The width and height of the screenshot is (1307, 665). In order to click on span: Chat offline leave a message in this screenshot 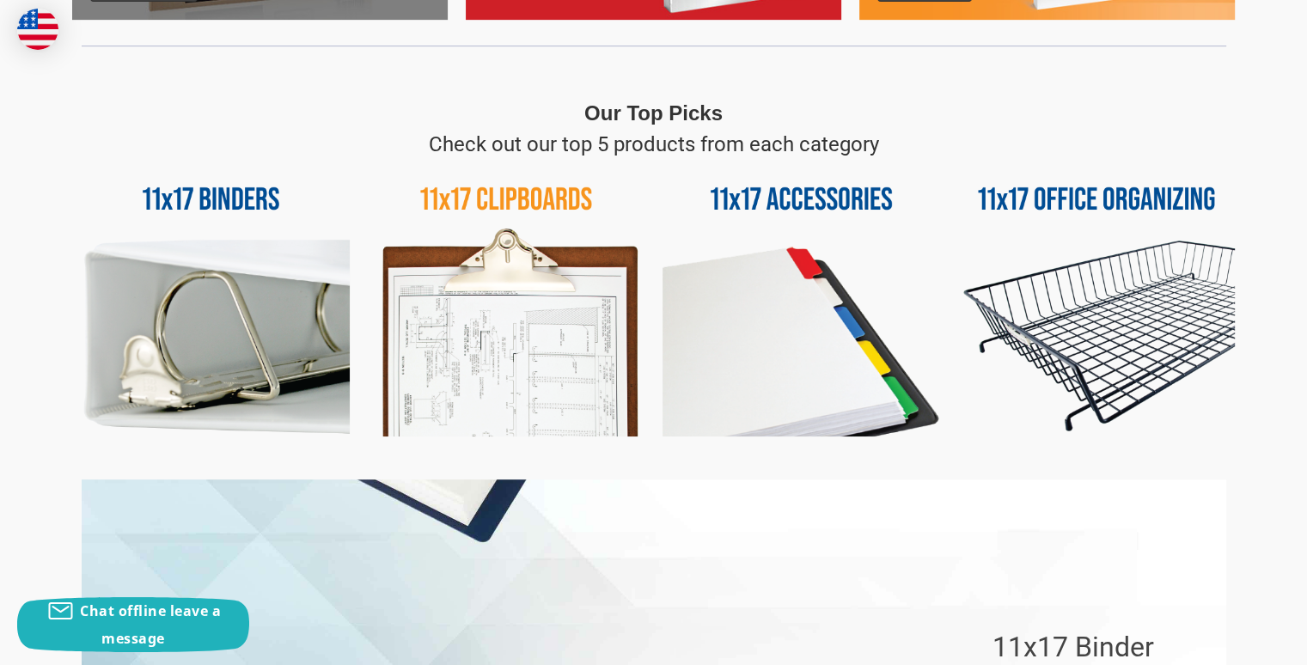, I will do `click(150, 625)`.